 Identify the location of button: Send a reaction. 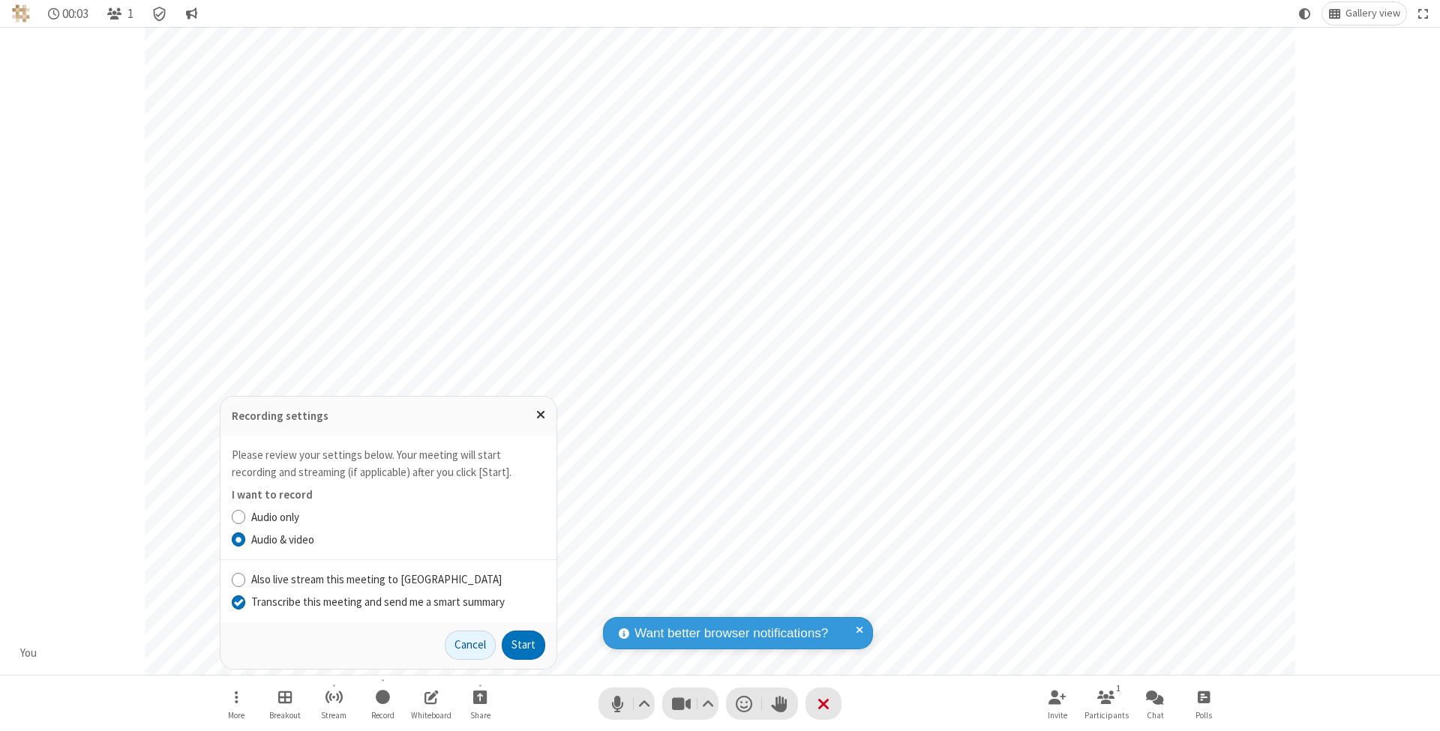
(744, 703).